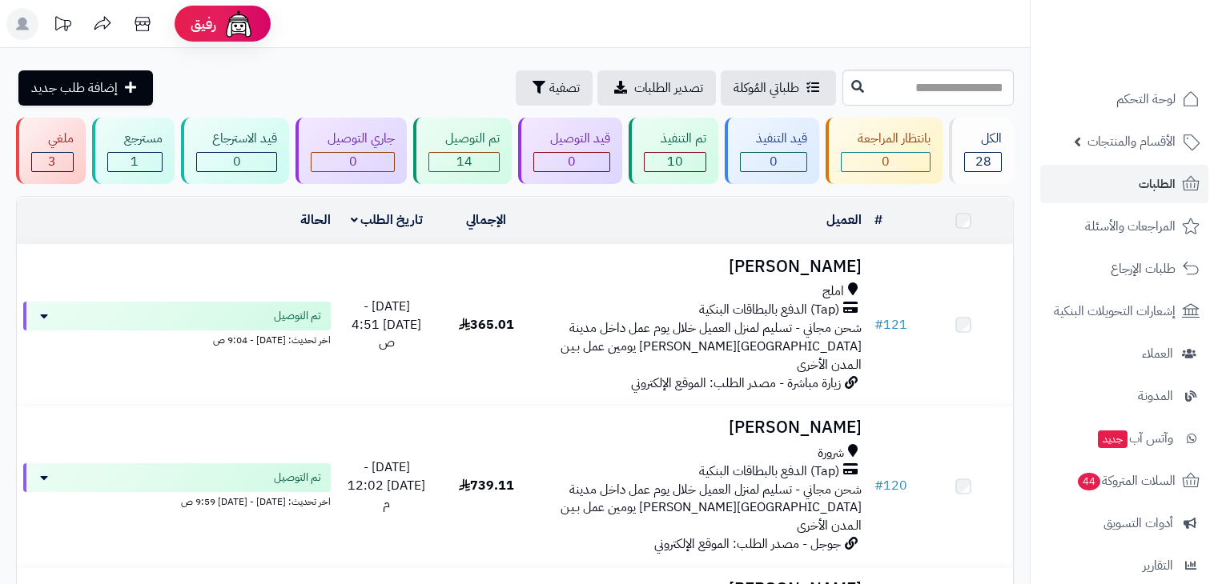  What do you see at coordinates (1129, 227) in the screenshot?
I see `span: المراجعات والأسئلة` at bounding box center [1129, 227].